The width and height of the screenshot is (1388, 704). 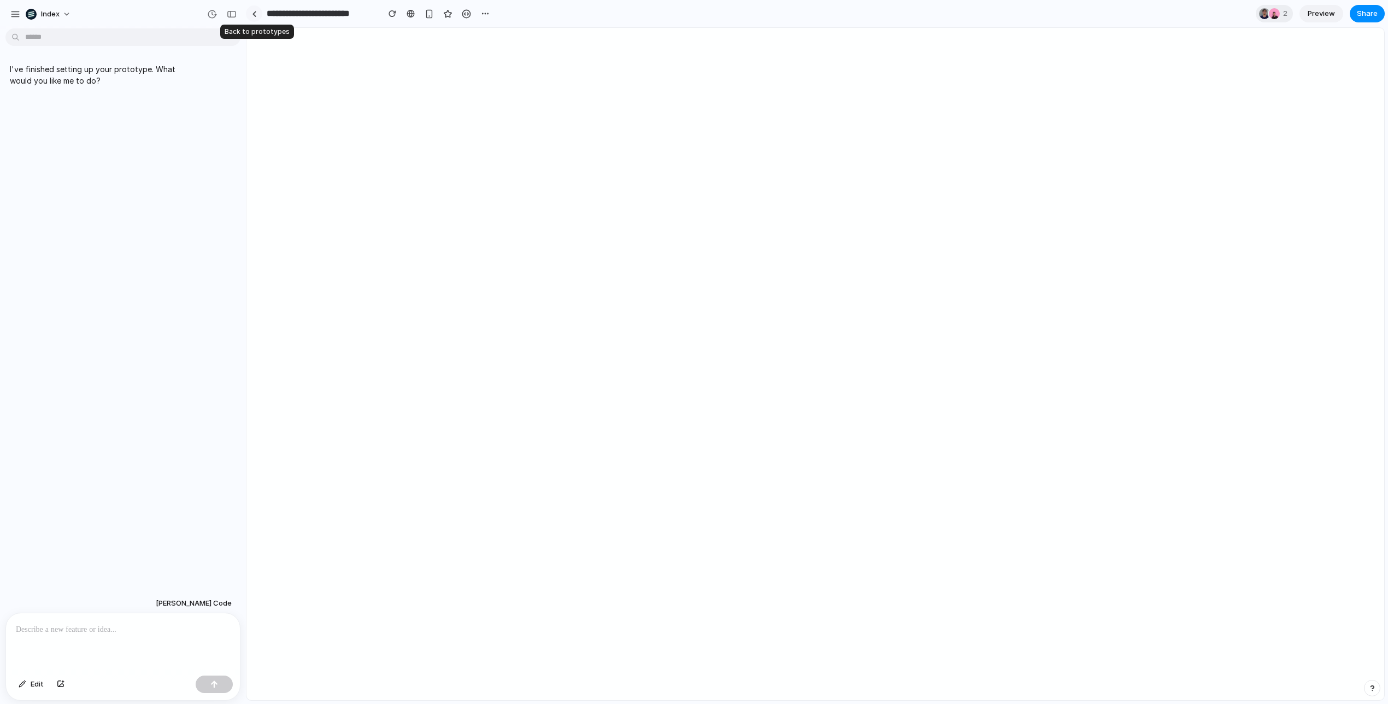 What do you see at coordinates (1287, 14) in the screenshot?
I see `span: 2` at bounding box center [1287, 14].